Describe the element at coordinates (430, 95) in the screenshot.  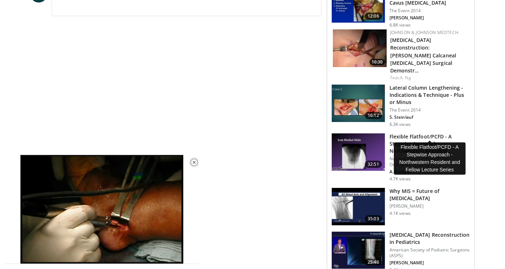
I see `h3: Lateral Column Lengthening - Indications & Technique - Plus or Minus` at that location.